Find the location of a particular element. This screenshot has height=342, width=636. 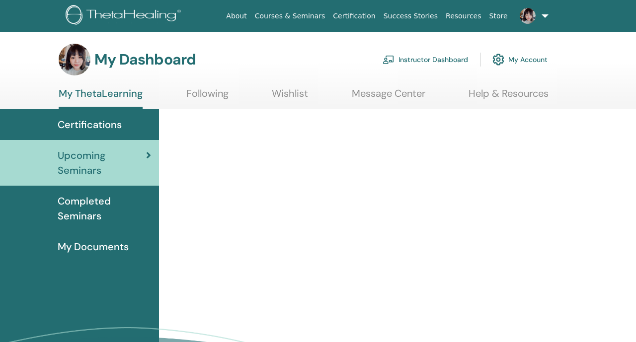

a: Certification is located at coordinates (354, 16).